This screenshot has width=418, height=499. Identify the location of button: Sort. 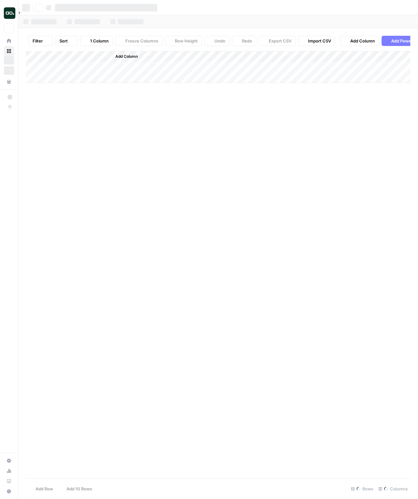
(66, 41).